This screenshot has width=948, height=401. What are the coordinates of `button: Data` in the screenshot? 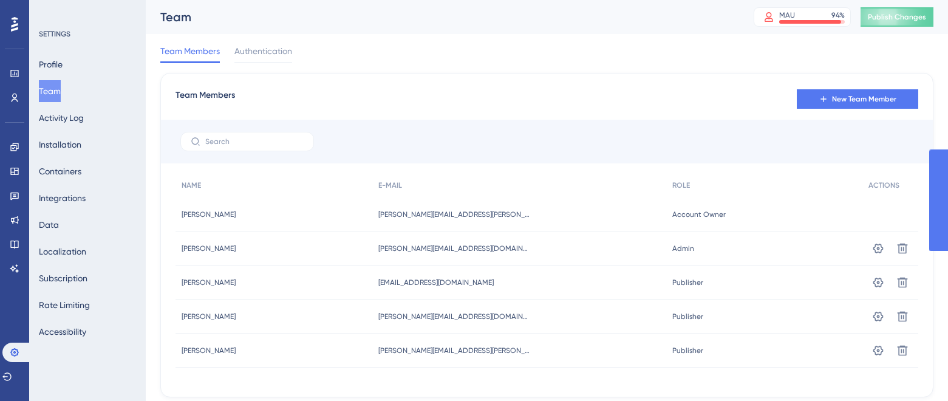 It's located at (49, 225).